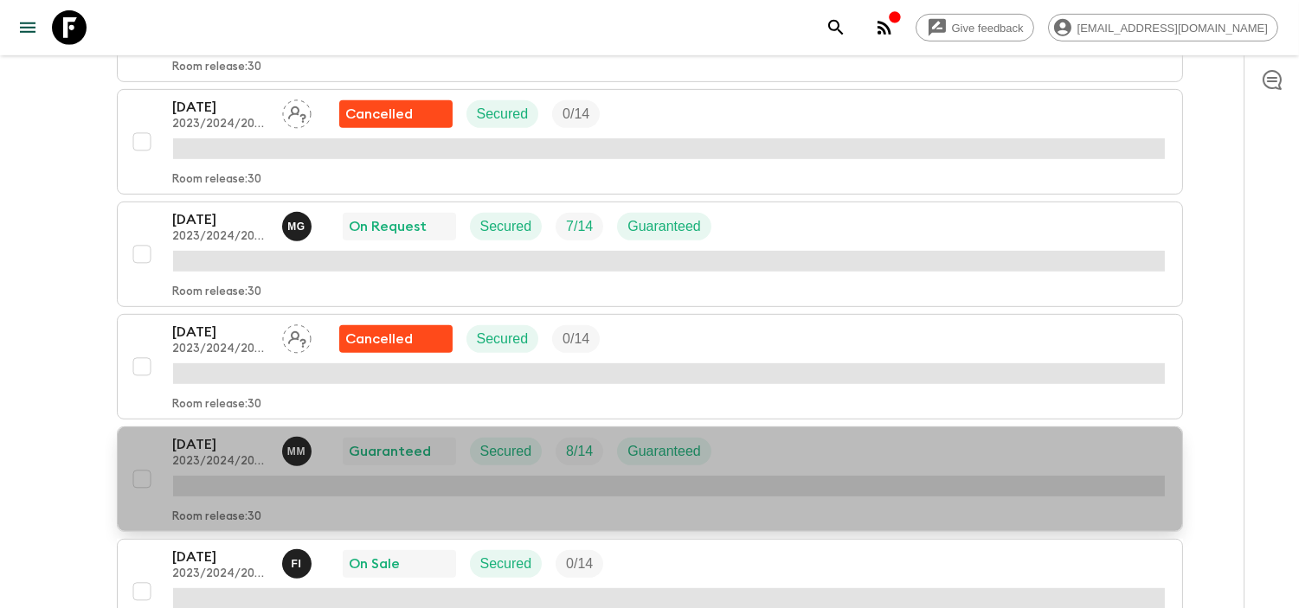 The image size is (1299, 608). Describe the element at coordinates (987, 28) in the screenshot. I see `span: Give feedback` at that location.